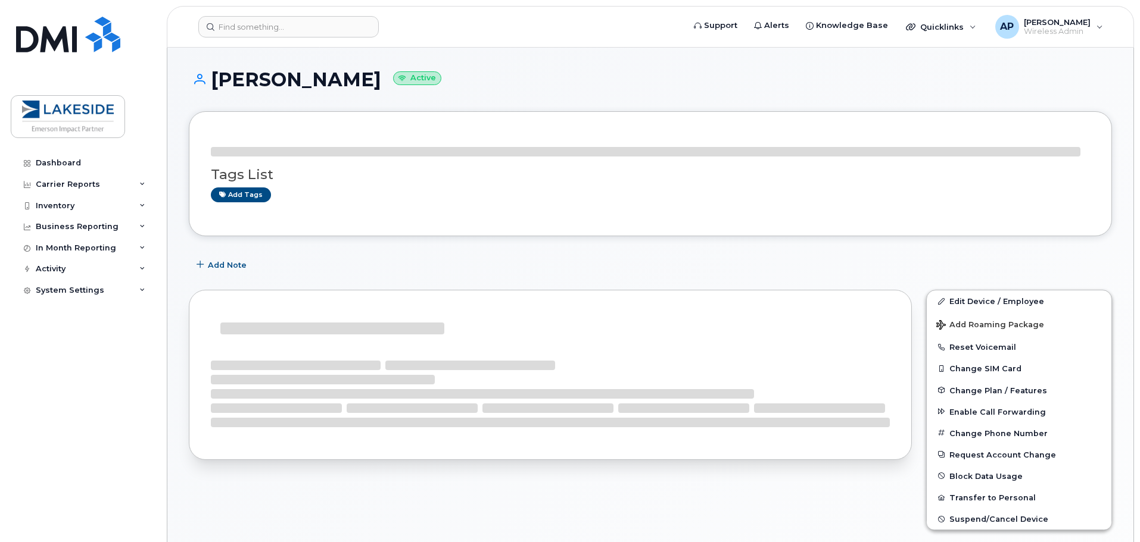 Image resolution: width=1140 pixels, height=542 pixels. What do you see at coordinates (1019, 369) in the screenshot?
I see `button: Change SIM Card` at bounding box center [1019, 369].